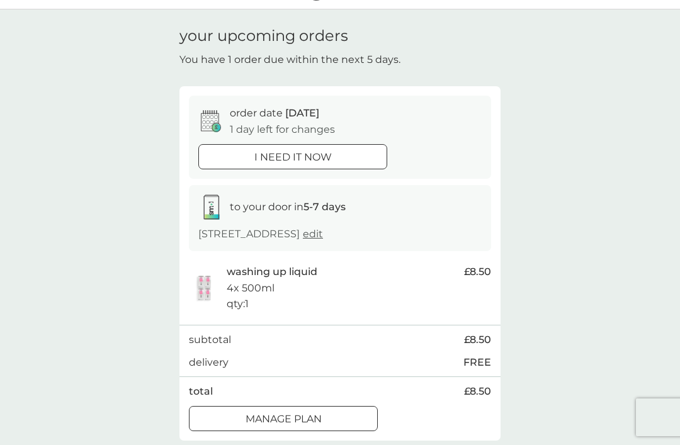  Describe the element at coordinates (313, 234) in the screenshot. I see `span: edit` at that location.